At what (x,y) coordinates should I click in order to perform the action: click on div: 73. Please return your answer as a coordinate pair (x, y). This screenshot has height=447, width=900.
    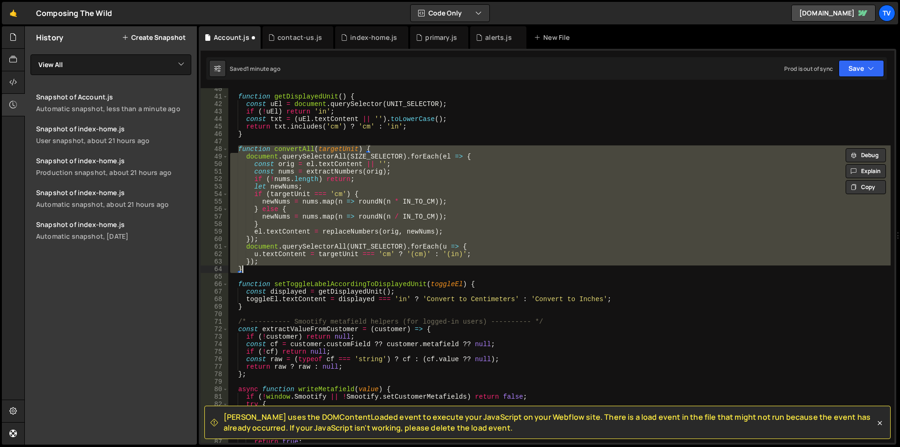
    Looking at the image, I should click on (214, 337).